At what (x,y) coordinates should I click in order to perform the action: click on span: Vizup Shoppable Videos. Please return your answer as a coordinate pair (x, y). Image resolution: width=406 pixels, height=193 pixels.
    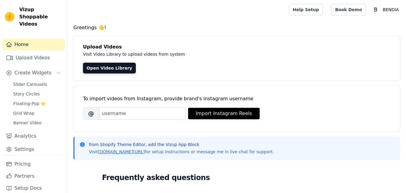
    Looking at the image, I should click on (41, 17).